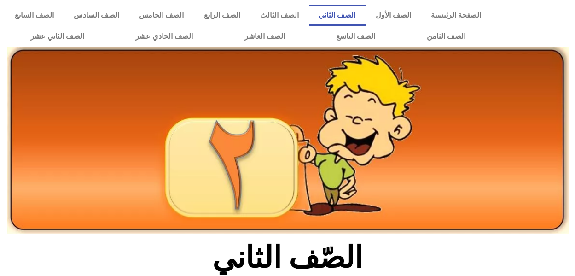 This screenshot has height=276, width=575. Describe the element at coordinates (279, 15) in the screenshot. I see `a: الصف الثالث` at that location.